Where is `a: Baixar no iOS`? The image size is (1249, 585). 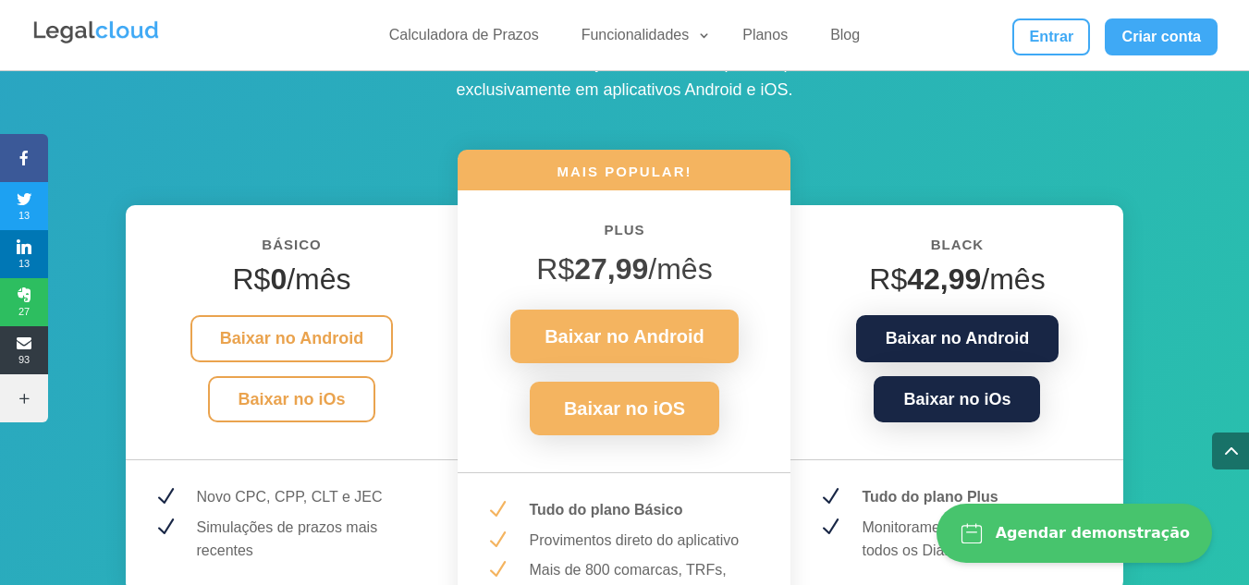
a: Baixar no iOS is located at coordinates (624, 409).